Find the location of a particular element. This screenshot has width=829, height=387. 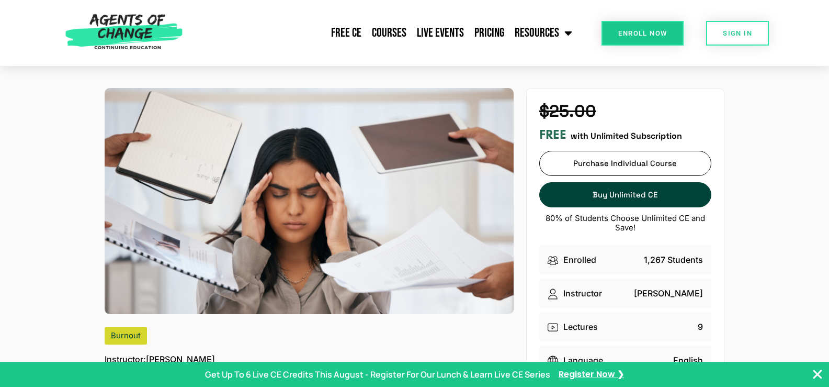

div: Burnout is located at coordinates (126, 335).